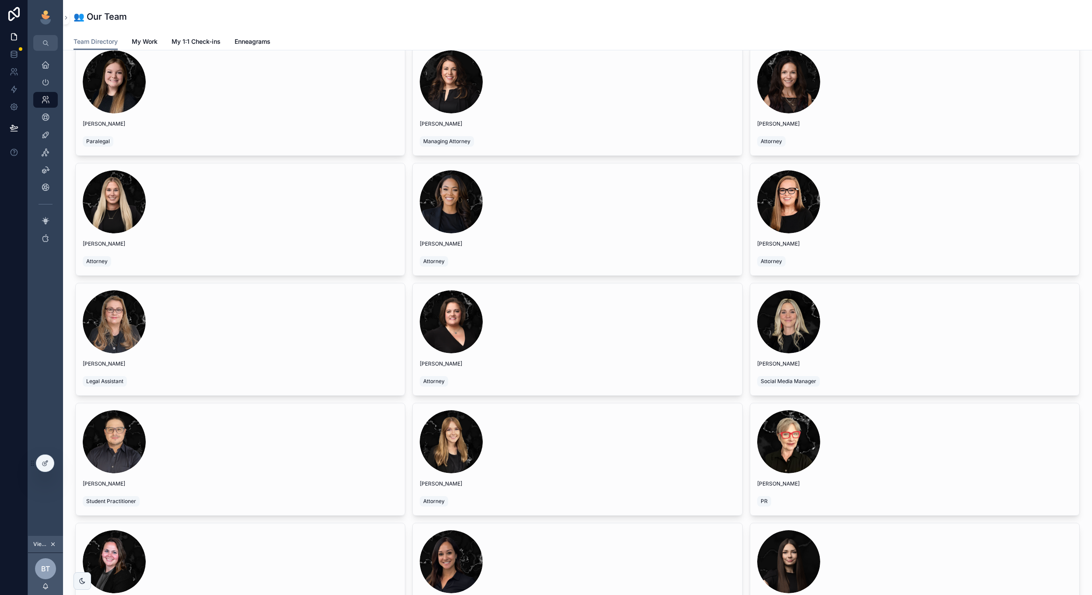  Describe the element at coordinates (98, 141) in the screenshot. I see `span: Paralegal` at that location.